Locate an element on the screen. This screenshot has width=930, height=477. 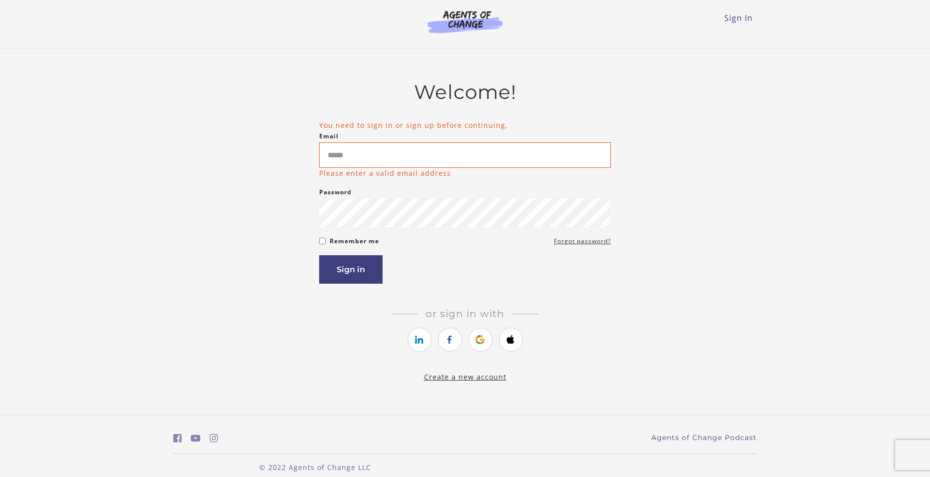
span: Or sign in with is located at coordinates (465, 314).